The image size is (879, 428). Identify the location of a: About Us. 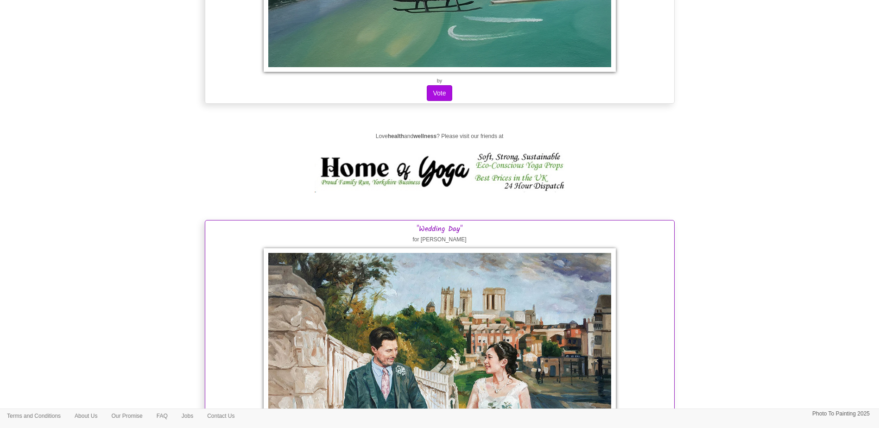
(86, 416).